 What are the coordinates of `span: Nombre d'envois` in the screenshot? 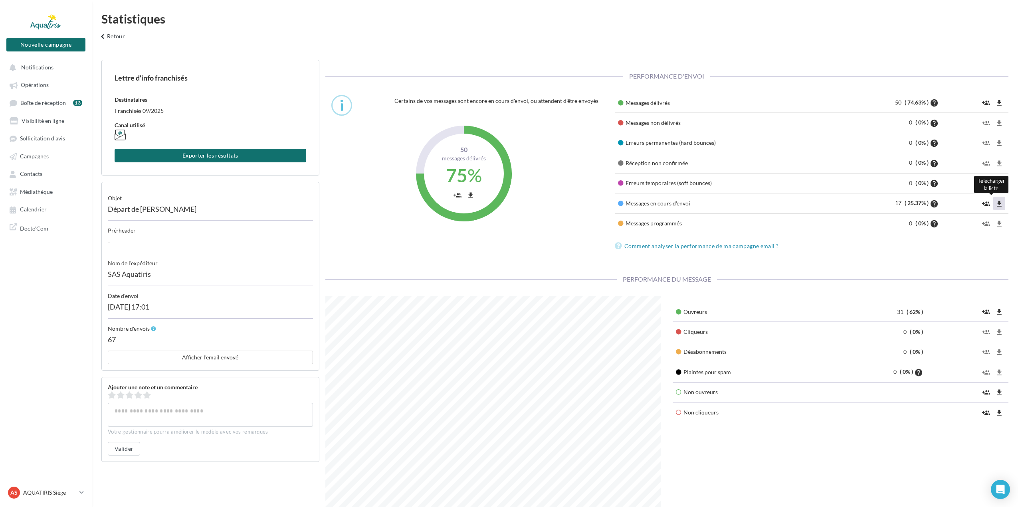 It's located at (129, 329).